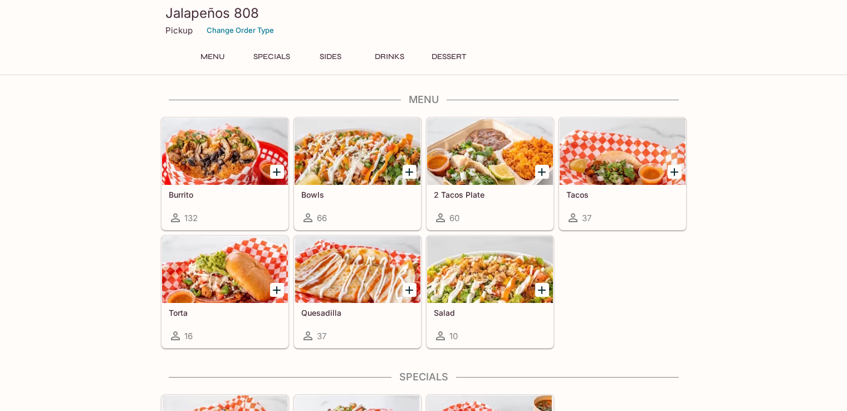 This screenshot has height=411, width=847. I want to click on a: Tacos37, so click(622, 174).